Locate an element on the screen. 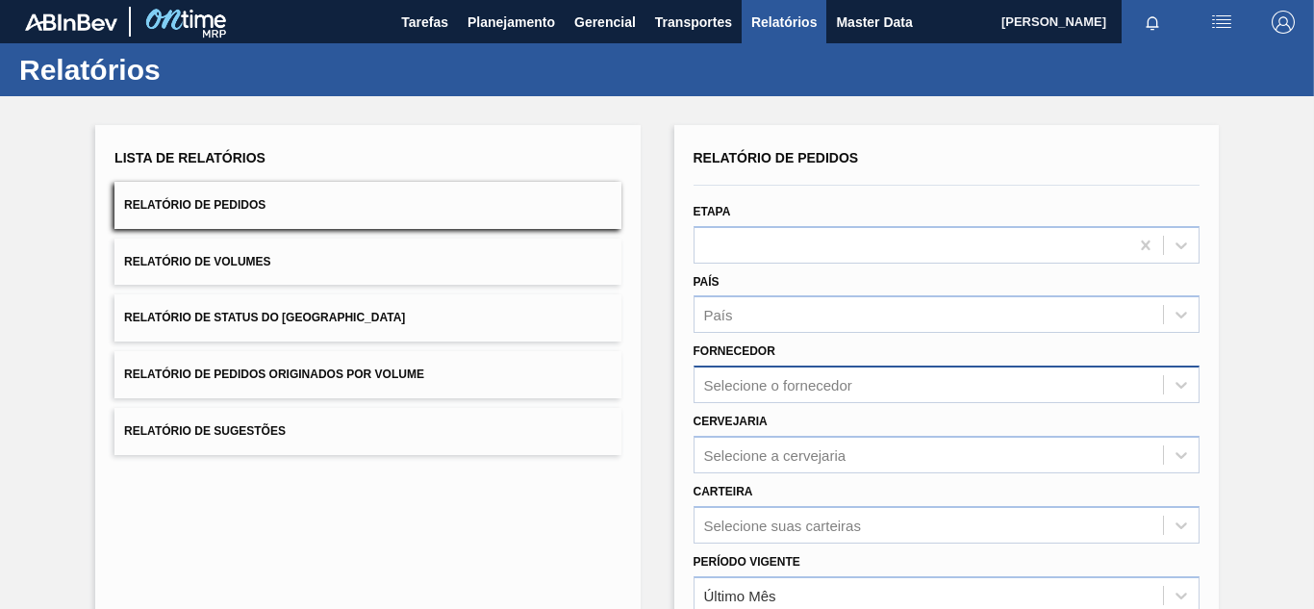 This screenshot has height=609, width=1314. label: Período Vigente is located at coordinates (746, 562).